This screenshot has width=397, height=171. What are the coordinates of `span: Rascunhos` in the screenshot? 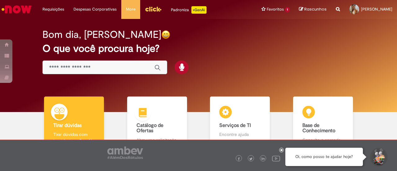 It's located at (315, 9).